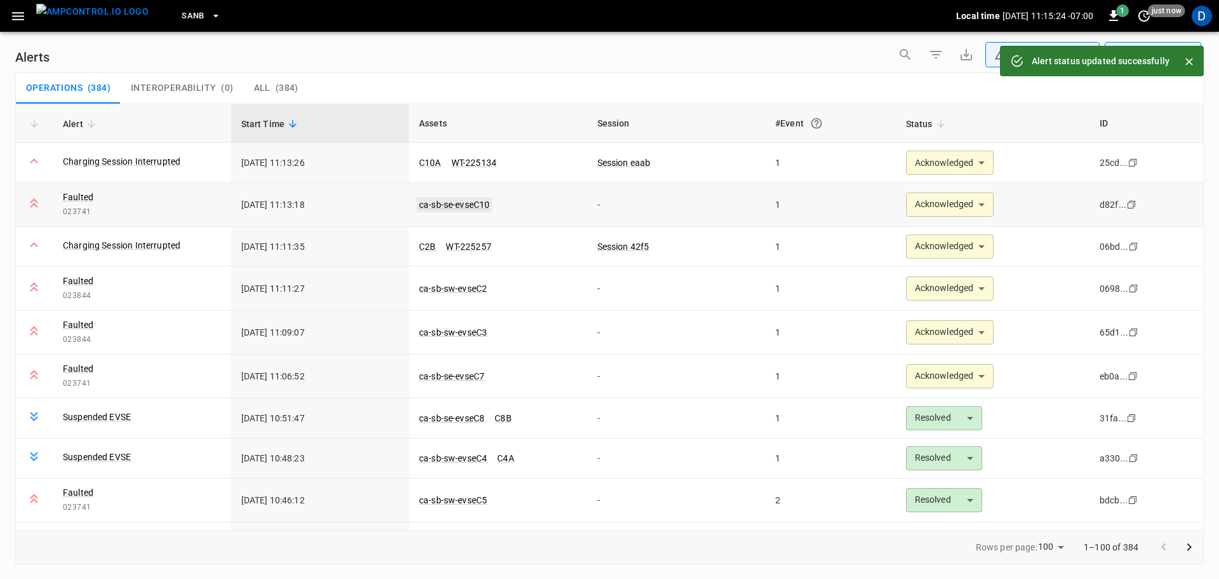  I want to click on button: Close, so click(1189, 62).